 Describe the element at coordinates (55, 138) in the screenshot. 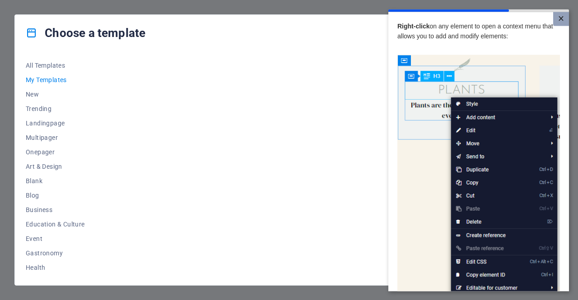

I see `span: Multipager` at that location.